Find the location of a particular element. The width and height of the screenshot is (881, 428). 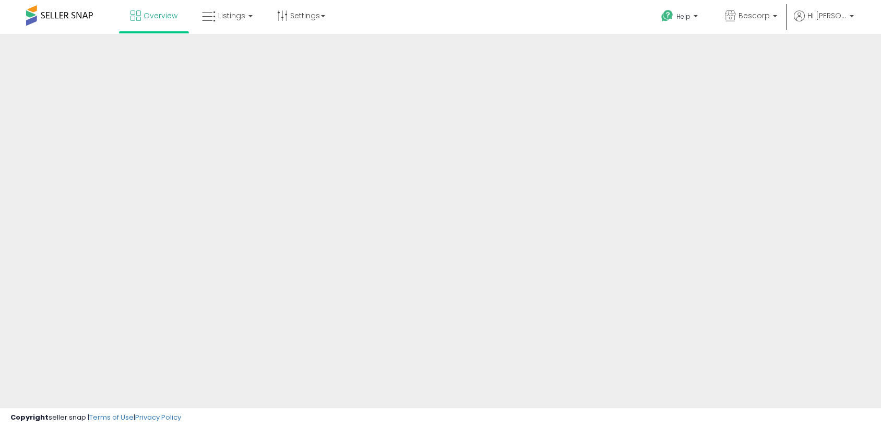

strong: Copyright is located at coordinates (29, 417).